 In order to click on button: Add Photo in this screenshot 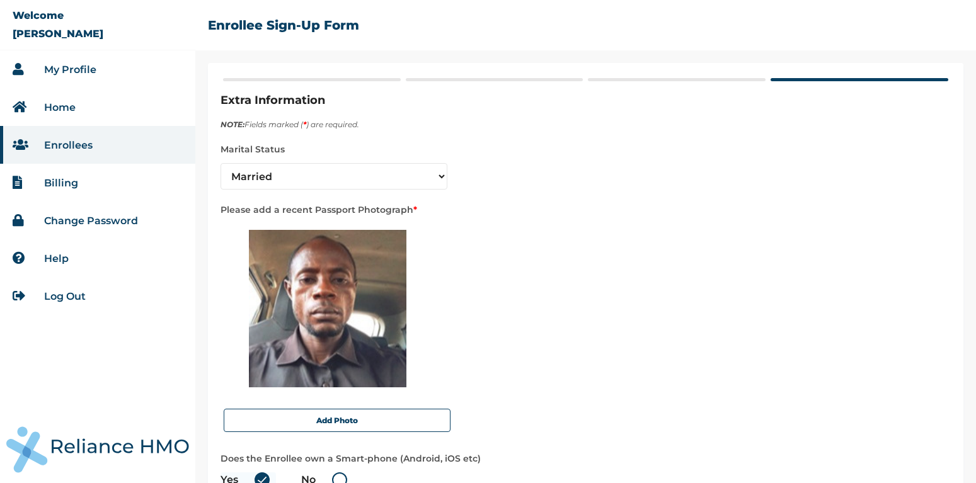, I will do `click(337, 420)`.